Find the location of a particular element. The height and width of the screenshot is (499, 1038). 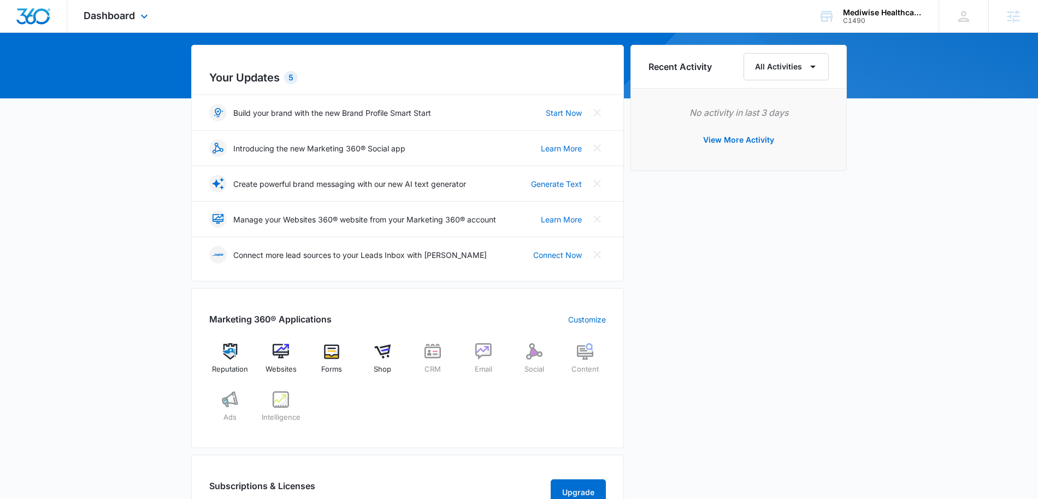

a: Start Now is located at coordinates (564, 113).